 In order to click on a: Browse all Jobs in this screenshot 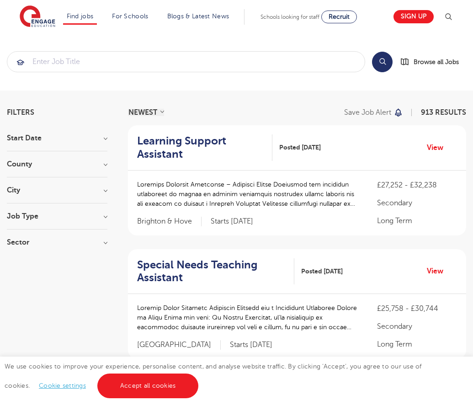, I will do `click(433, 62)`.